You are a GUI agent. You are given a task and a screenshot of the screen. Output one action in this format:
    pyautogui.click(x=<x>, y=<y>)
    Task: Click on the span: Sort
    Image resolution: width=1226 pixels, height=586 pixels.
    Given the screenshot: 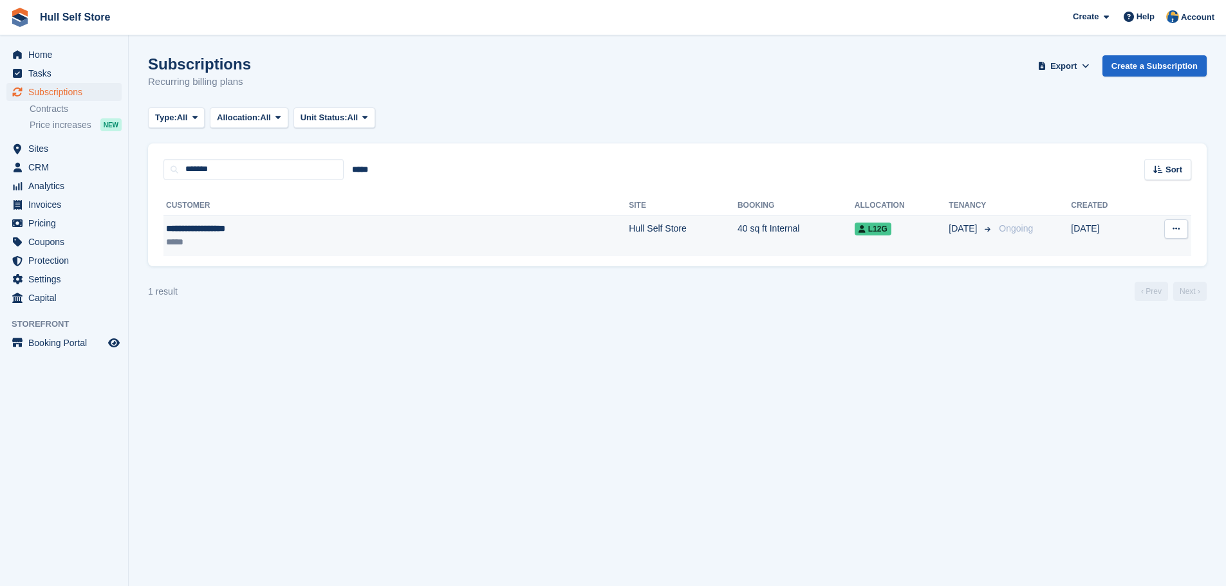 What is the action you would take?
    pyautogui.click(x=1174, y=170)
    